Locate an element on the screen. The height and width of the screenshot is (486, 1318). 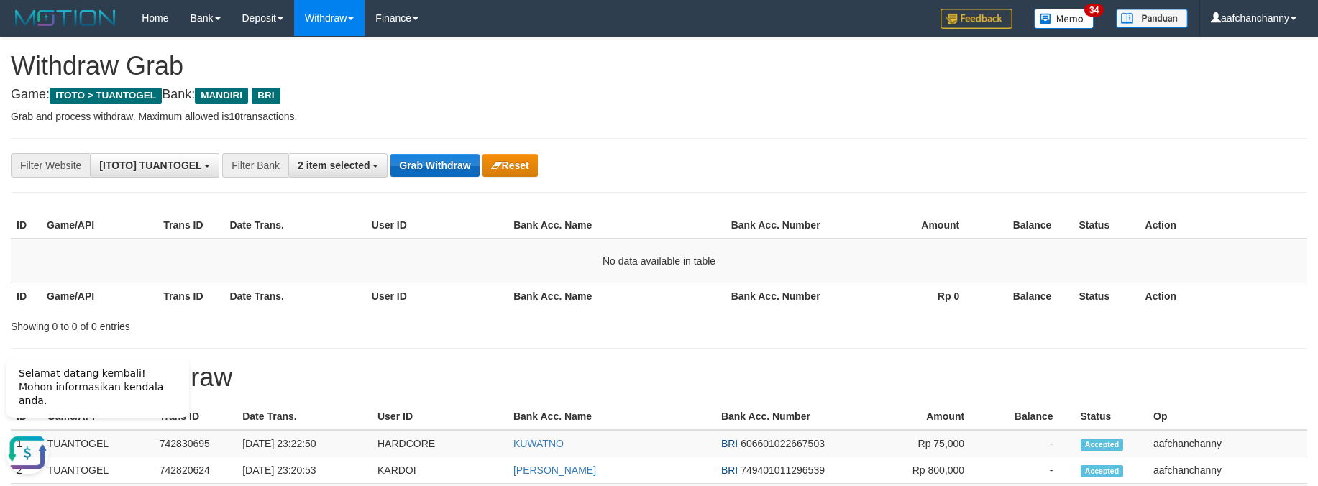
th: Rp 0 is located at coordinates (911, 296).